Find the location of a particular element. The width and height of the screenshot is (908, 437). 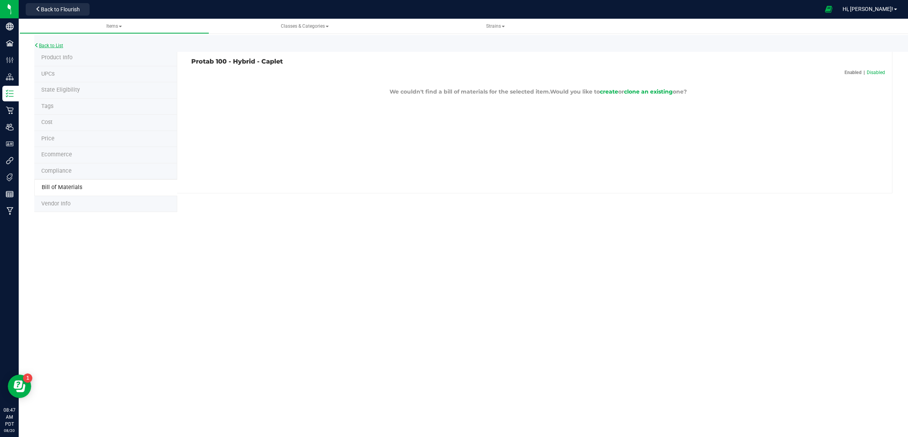

inline-svg: Retail is located at coordinates (10, 110).